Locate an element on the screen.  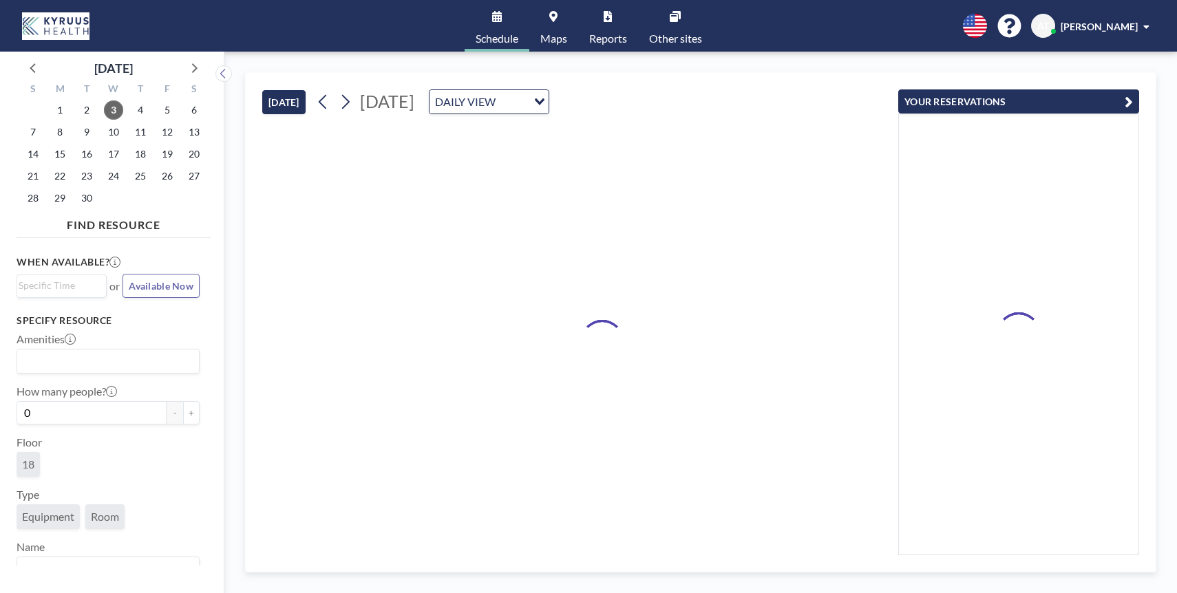
span: Saturday, September 20, 2025 is located at coordinates (194, 154).